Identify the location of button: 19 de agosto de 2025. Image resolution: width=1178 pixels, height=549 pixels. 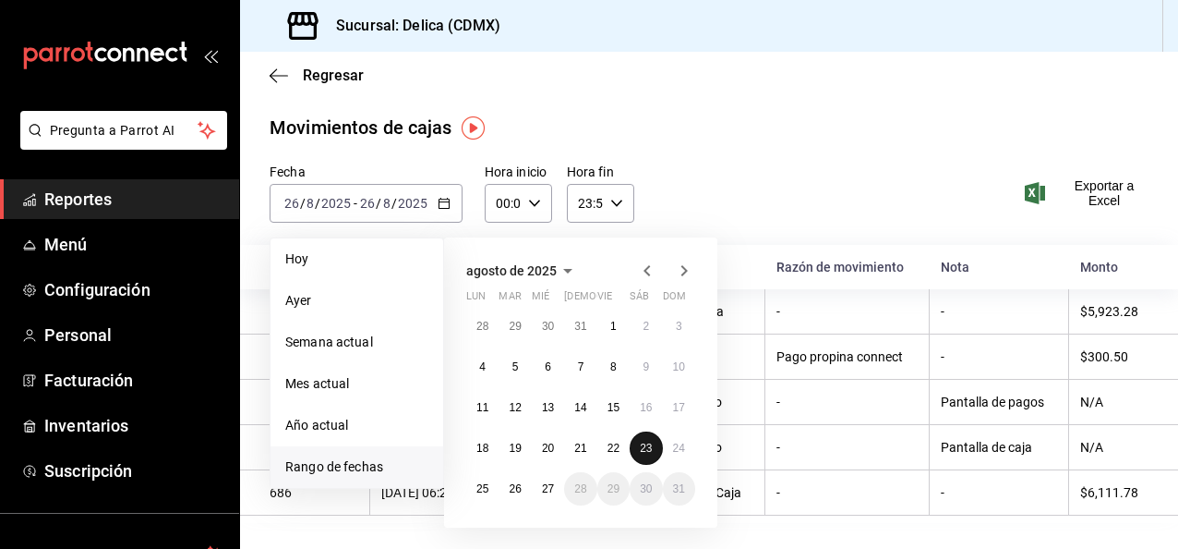
(514, 448).